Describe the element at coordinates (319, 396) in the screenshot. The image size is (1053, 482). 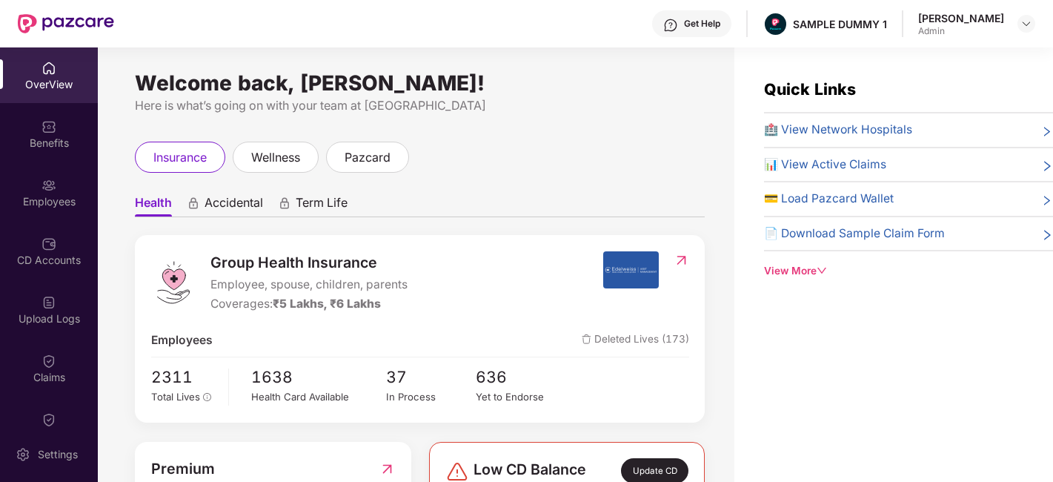
I see `div: Health Card Available` at that location.